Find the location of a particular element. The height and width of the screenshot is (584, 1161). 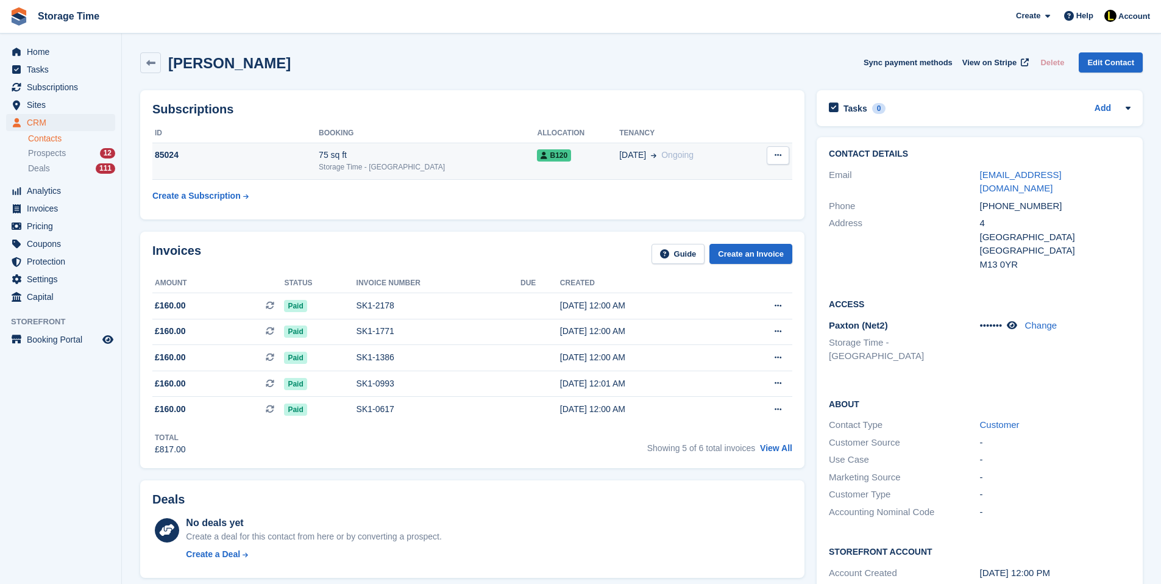

div: 111 is located at coordinates (105, 168).